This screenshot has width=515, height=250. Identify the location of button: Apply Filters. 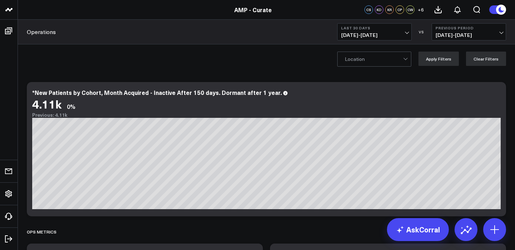
(439, 59).